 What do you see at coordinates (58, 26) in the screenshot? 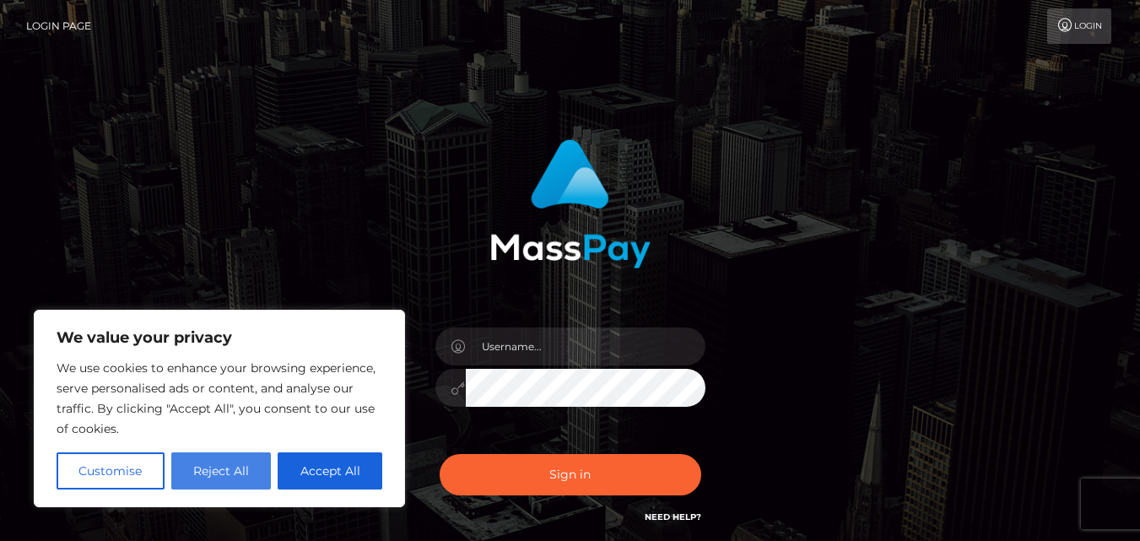
I see `a: Login Page` at bounding box center [58, 26].